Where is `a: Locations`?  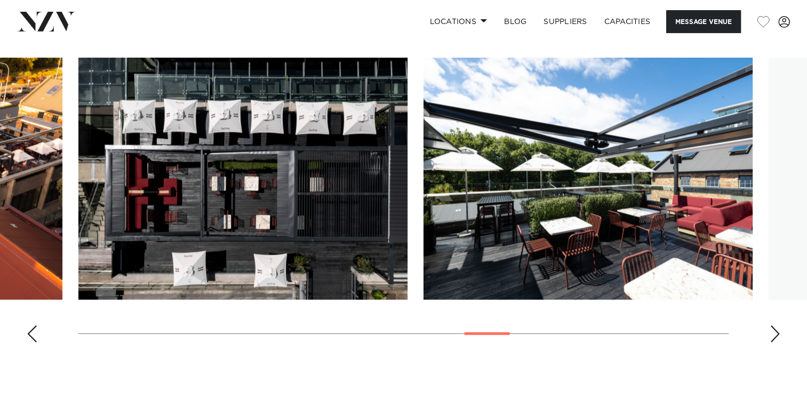
a: Locations is located at coordinates (458, 21).